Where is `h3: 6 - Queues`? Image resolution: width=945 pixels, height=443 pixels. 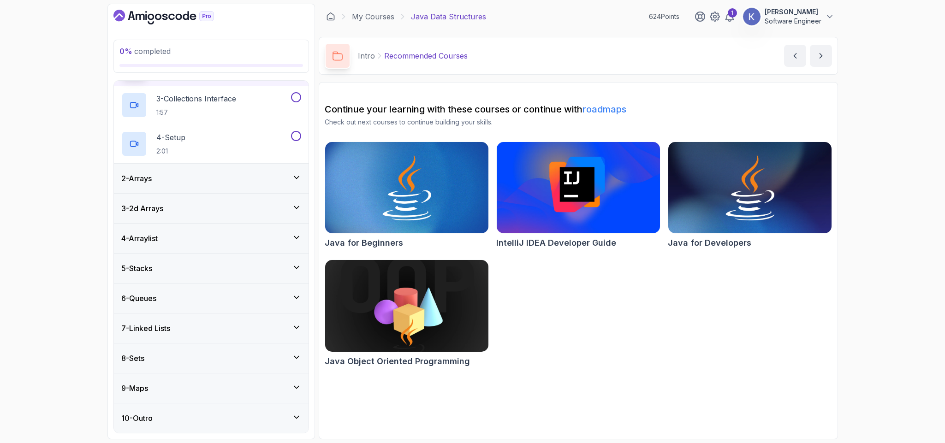
h3: 6 - Queues is located at coordinates (139, 298).